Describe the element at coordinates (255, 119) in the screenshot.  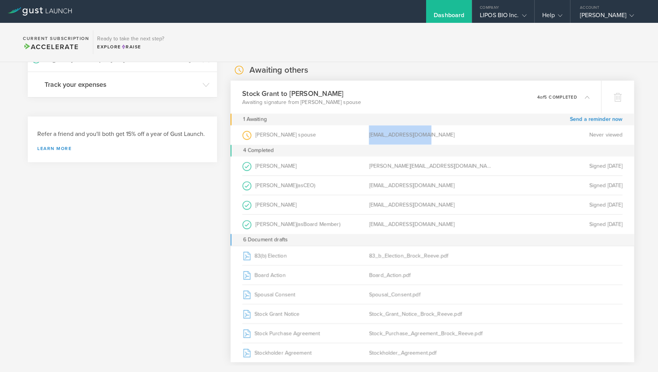
I see `div: 1 Awaiting` at that location.